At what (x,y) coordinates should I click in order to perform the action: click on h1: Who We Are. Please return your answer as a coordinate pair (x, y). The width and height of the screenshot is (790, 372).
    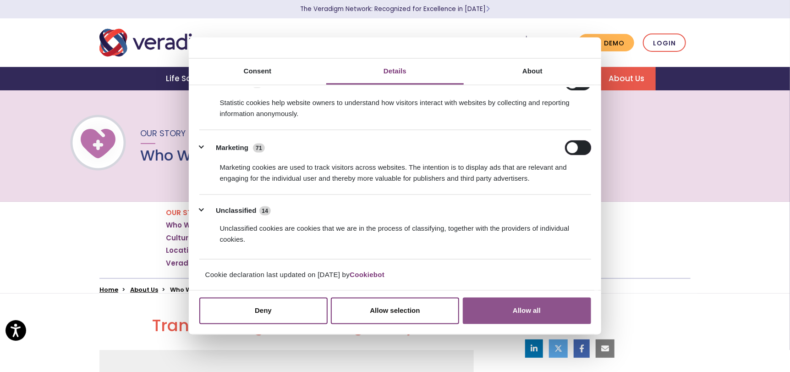
    Looking at the image, I should click on (185, 155).